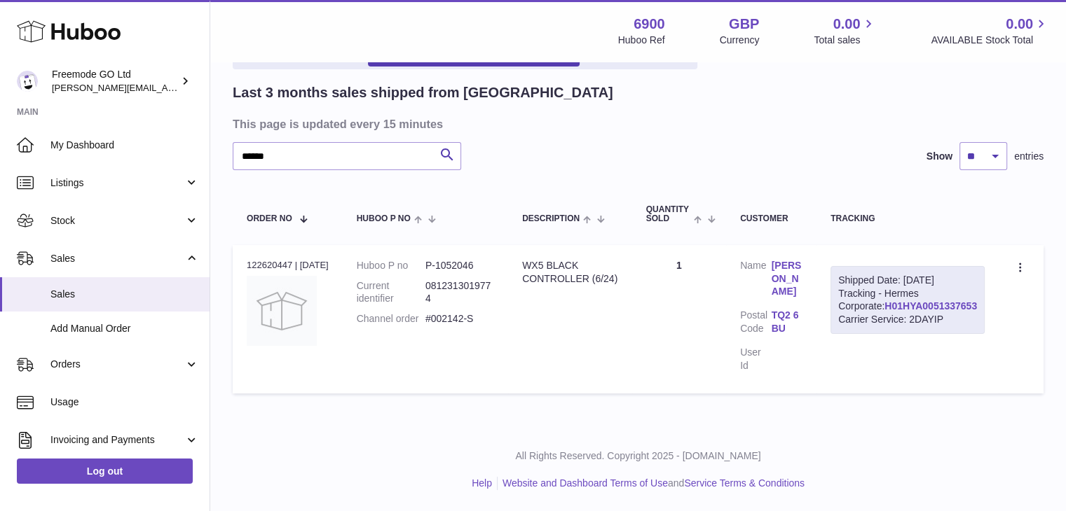  I want to click on strong: GBP, so click(743, 24).